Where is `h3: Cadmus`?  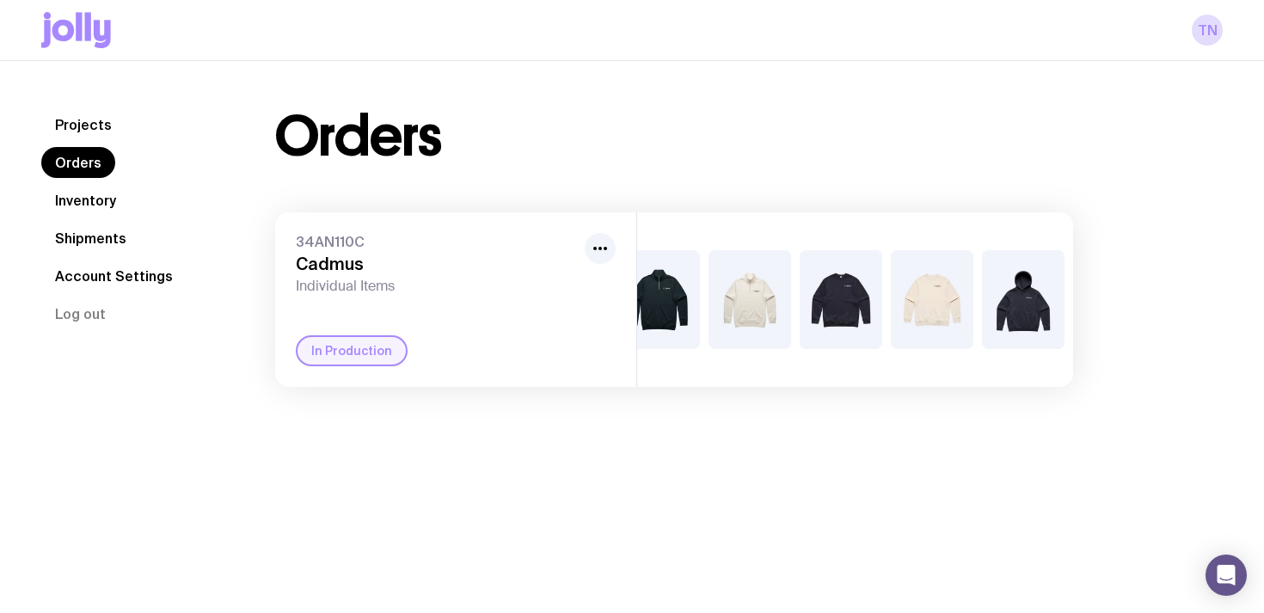
h3: Cadmus is located at coordinates (437, 264).